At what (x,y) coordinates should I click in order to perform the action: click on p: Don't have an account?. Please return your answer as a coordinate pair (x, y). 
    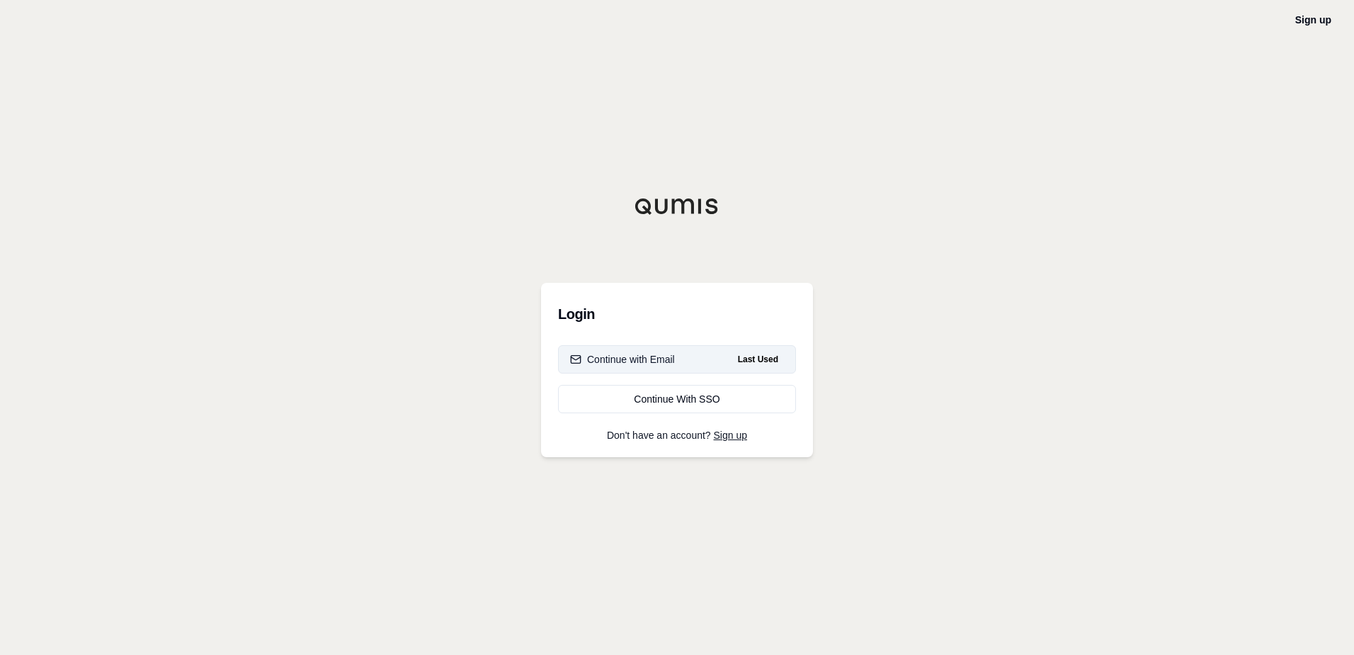
    Looking at the image, I should click on (677, 435).